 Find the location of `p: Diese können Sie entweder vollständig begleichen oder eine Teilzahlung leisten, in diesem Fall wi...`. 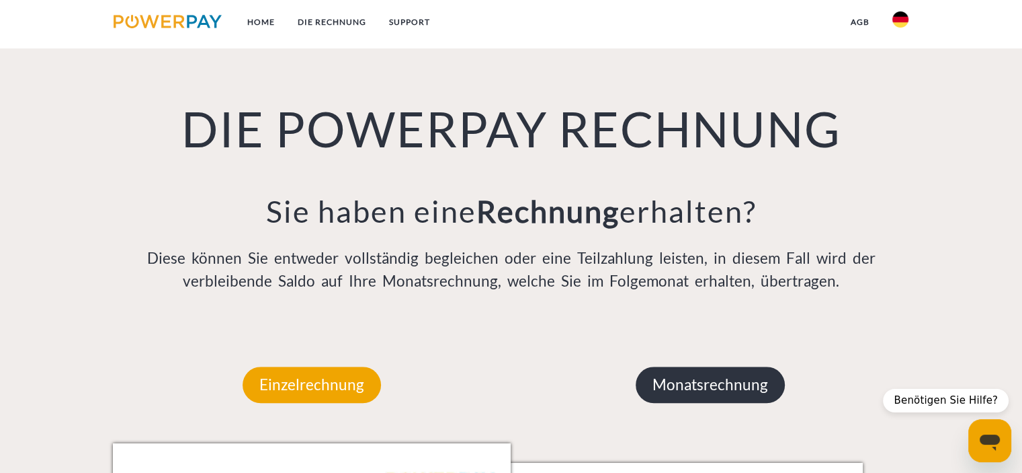

p: Diese können Sie entweder vollständig begleichen oder eine Teilzahlung leisten, in diesem Fall wi... is located at coordinates (511, 270).